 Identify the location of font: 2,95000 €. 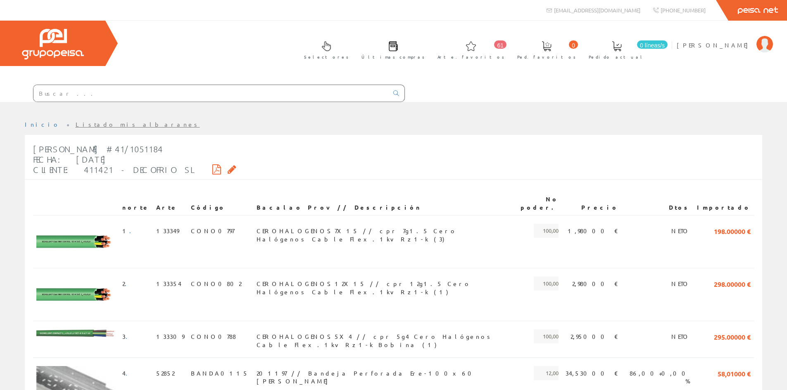
(594, 336).